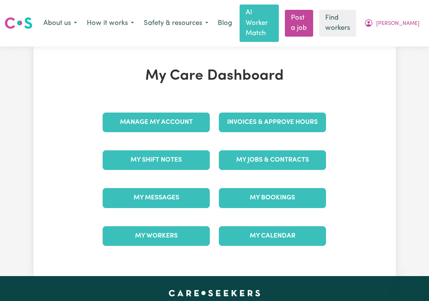 The width and height of the screenshot is (429, 301). Describe the element at coordinates (392, 23) in the screenshot. I see `button: My Account` at that location.